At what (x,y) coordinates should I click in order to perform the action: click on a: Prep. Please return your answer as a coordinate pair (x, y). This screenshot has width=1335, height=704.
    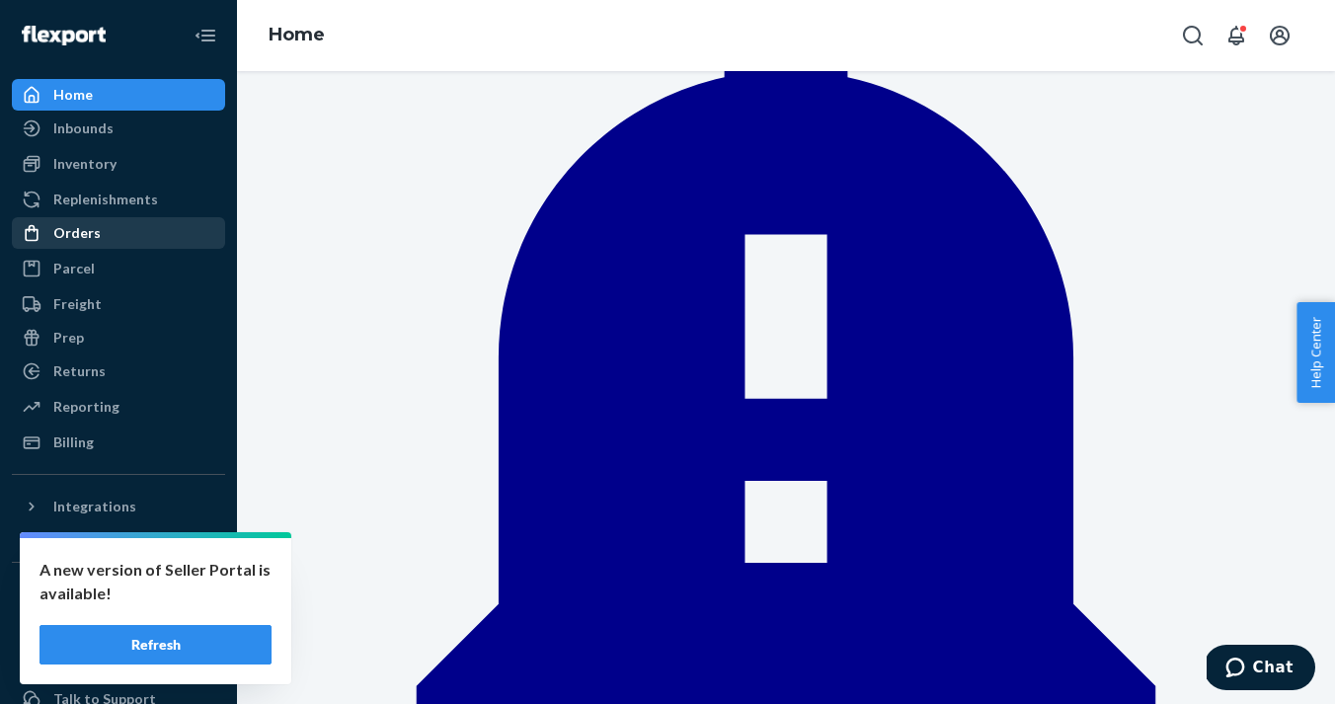
    Looking at the image, I should click on (118, 338).